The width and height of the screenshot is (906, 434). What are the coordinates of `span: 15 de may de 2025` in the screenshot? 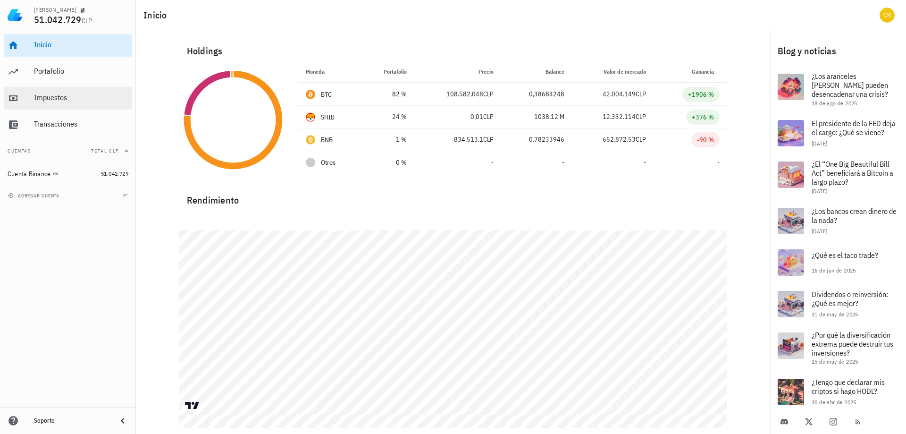 It's located at (835, 361).